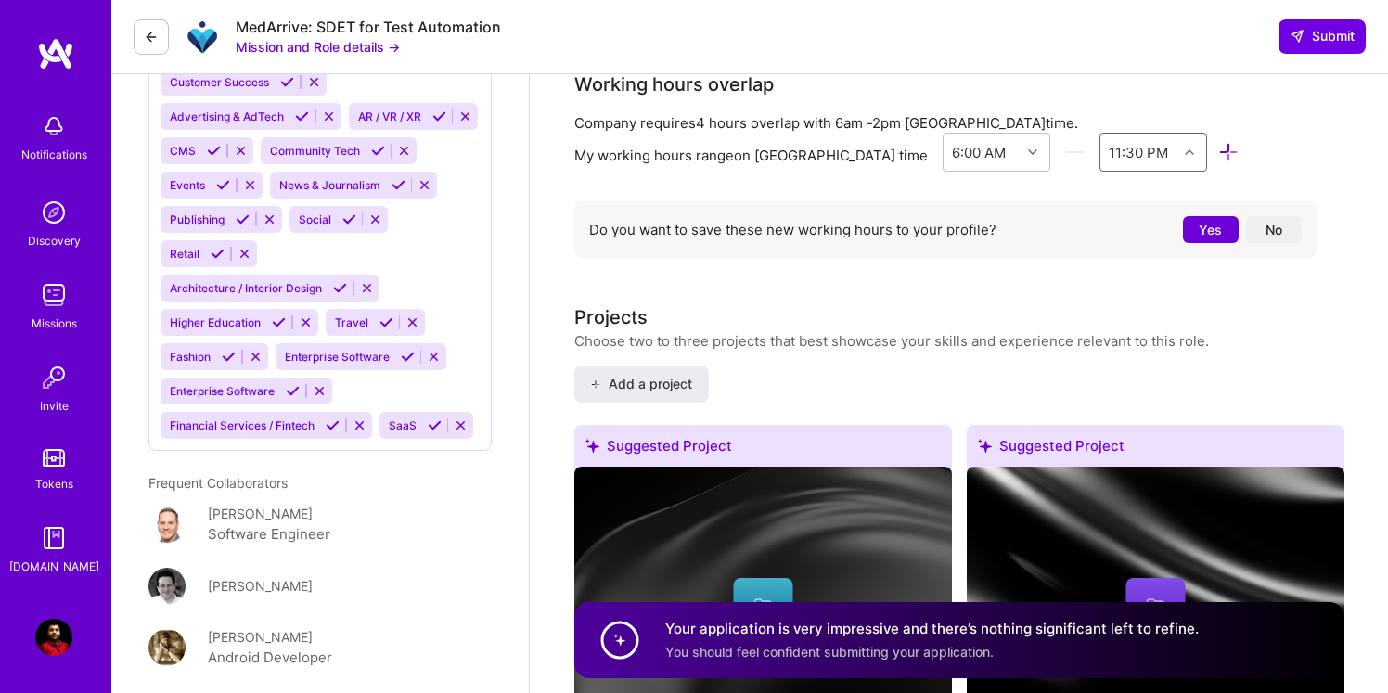 The image size is (1388, 693). What do you see at coordinates (1323, 36) in the screenshot?
I see `button: Submit` at bounding box center [1323, 36].